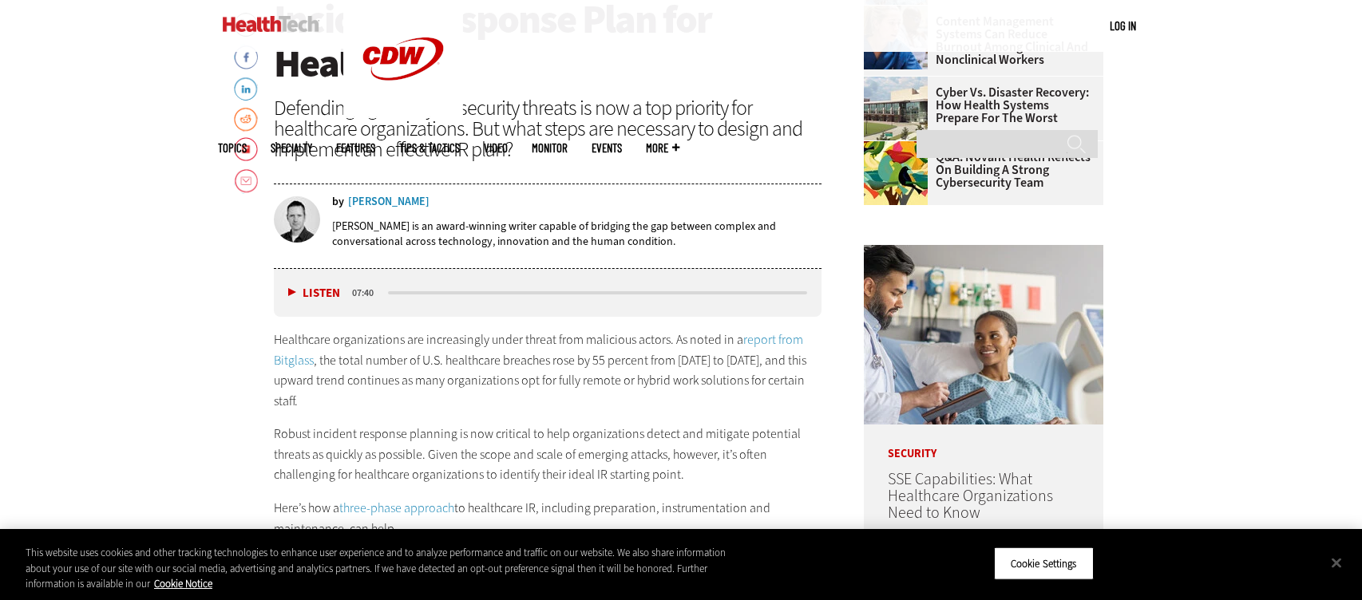  I want to click on p: Healthcare organizations are increasingly under threat from malicious actors. As noted in a , the..., so click(548, 370).